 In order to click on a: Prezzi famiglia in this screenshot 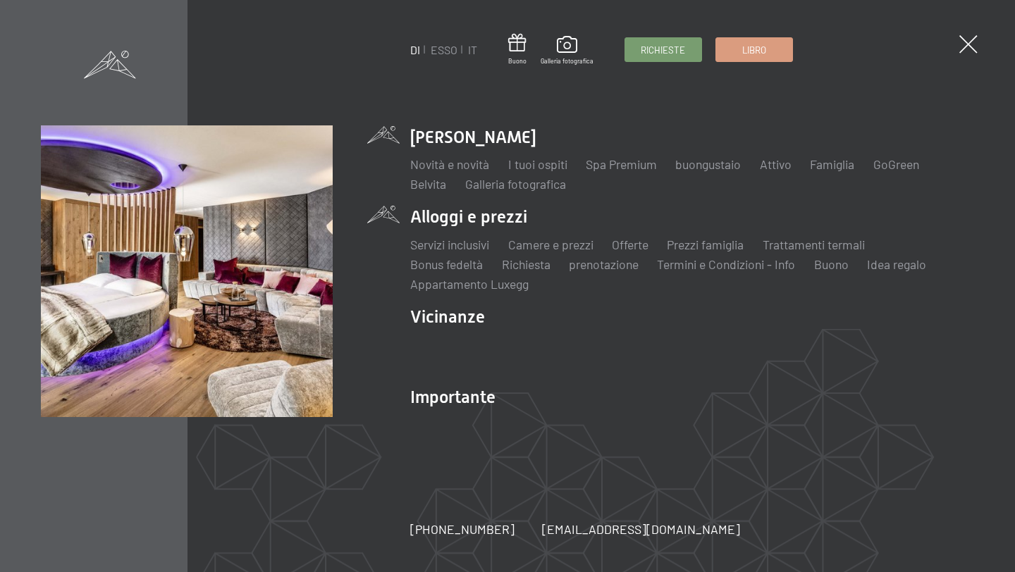, I will do `click(705, 245)`.